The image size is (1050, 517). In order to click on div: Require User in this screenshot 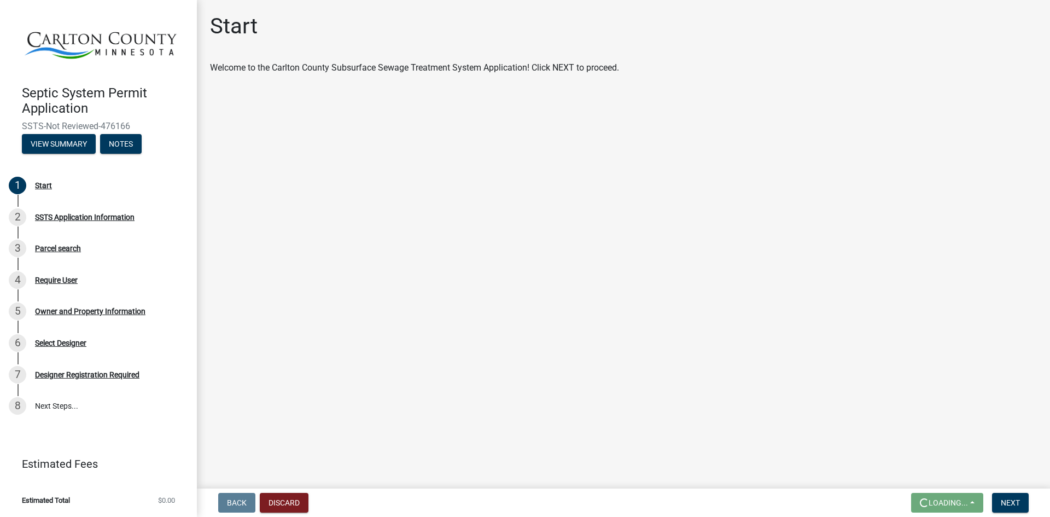, I will do `click(56, 280)`.